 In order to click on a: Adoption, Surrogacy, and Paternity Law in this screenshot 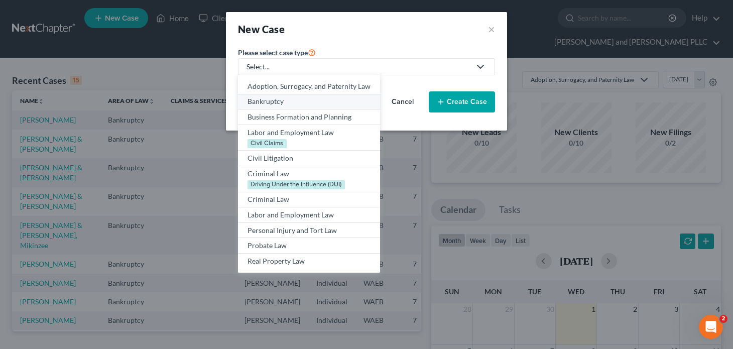, I will do `click(309, 86)`.